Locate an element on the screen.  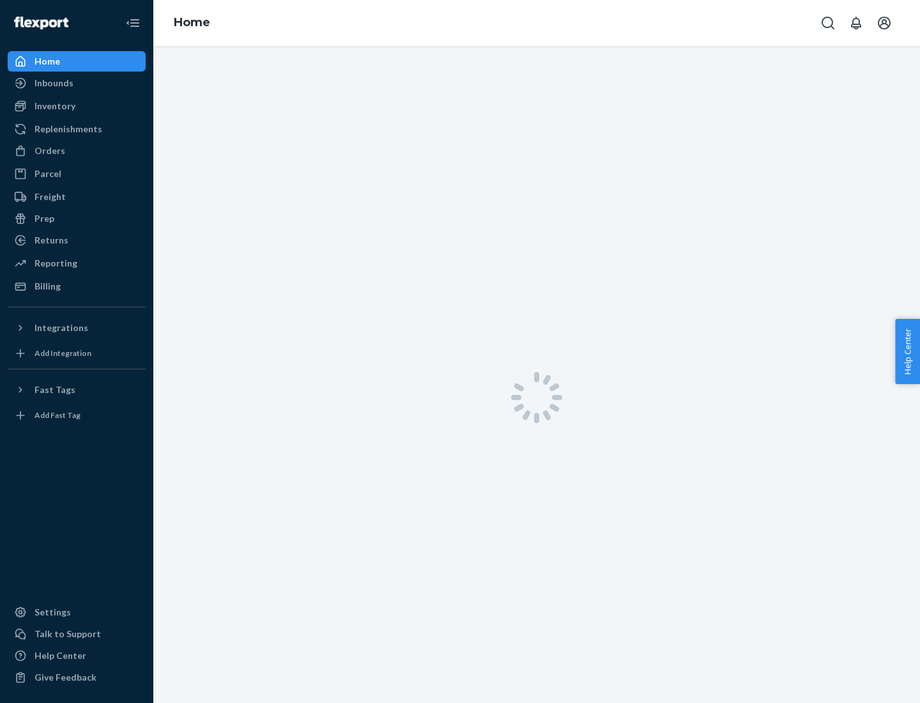
button: Fast Tags is located at coordinates (77, 390).